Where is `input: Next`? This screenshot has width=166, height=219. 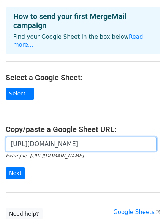
input: Next is located at coordinates (15, 173).